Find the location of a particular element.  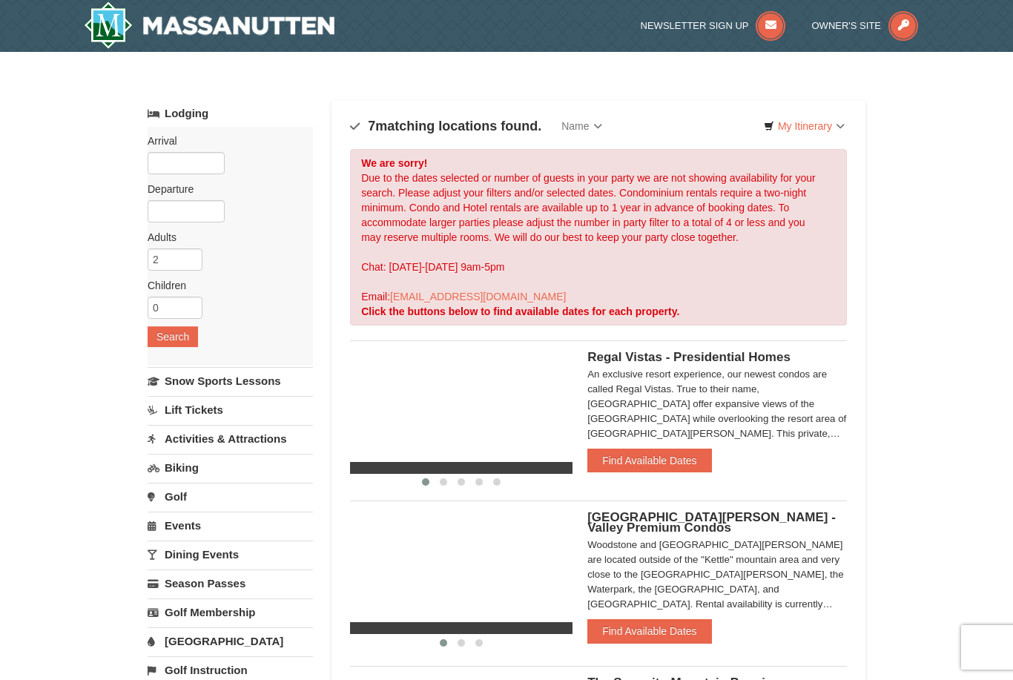

a: Newsletter Sign Up is located at coordinates (713, 25).